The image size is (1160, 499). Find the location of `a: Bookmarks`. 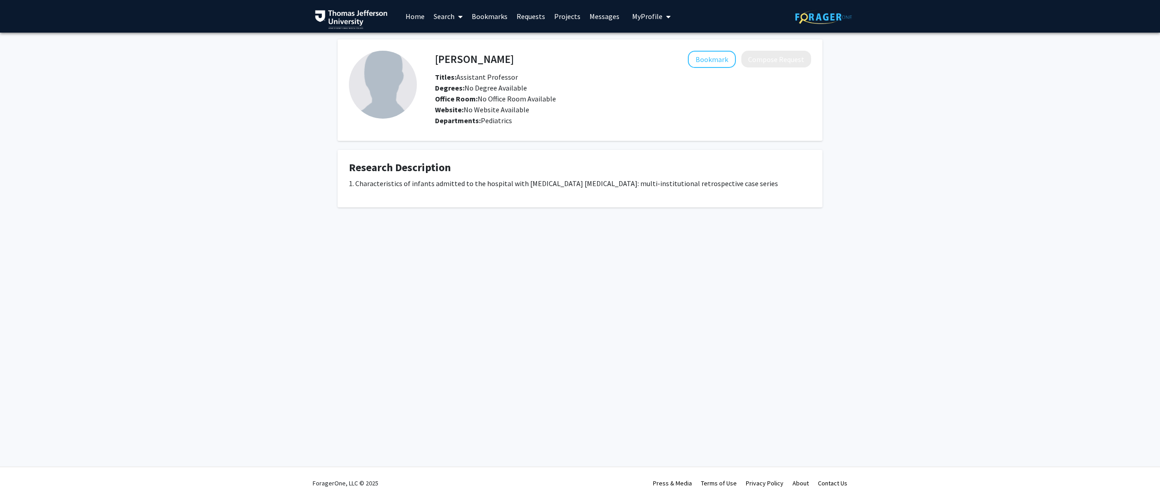

a: Bookmarks is located at coordinates (489, 16).